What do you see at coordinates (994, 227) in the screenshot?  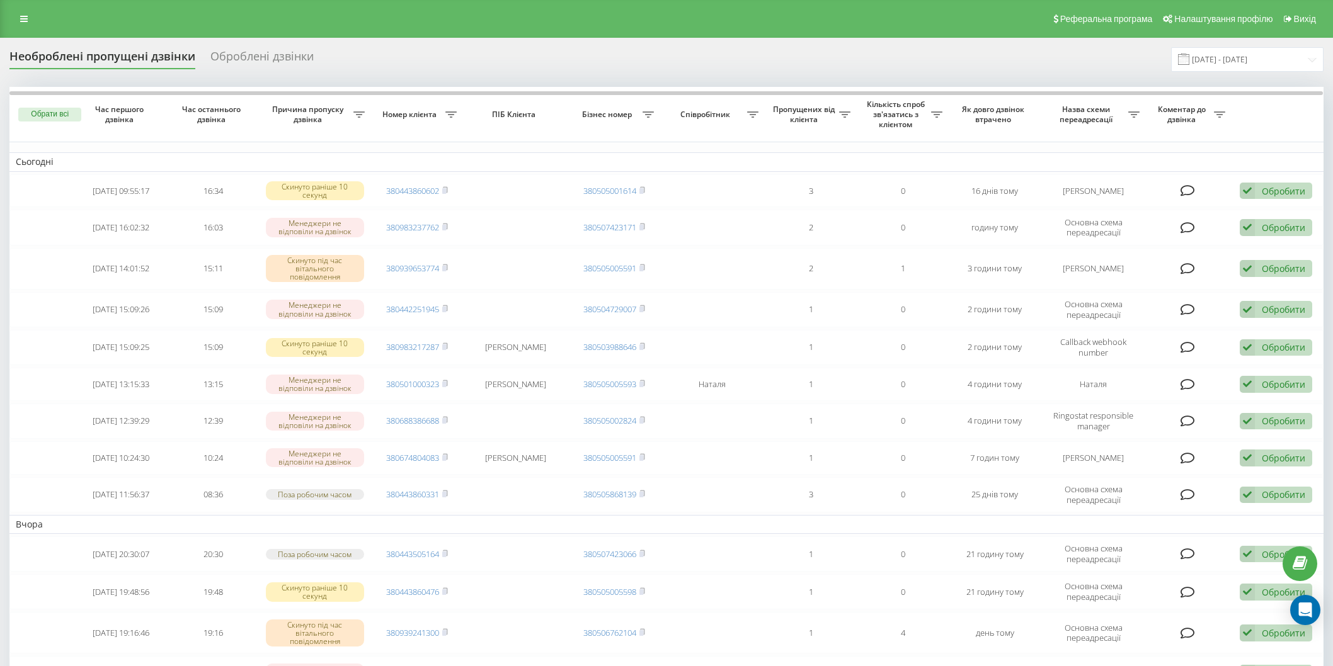 I see `td: годину тому` at bounding box center [994, 227].